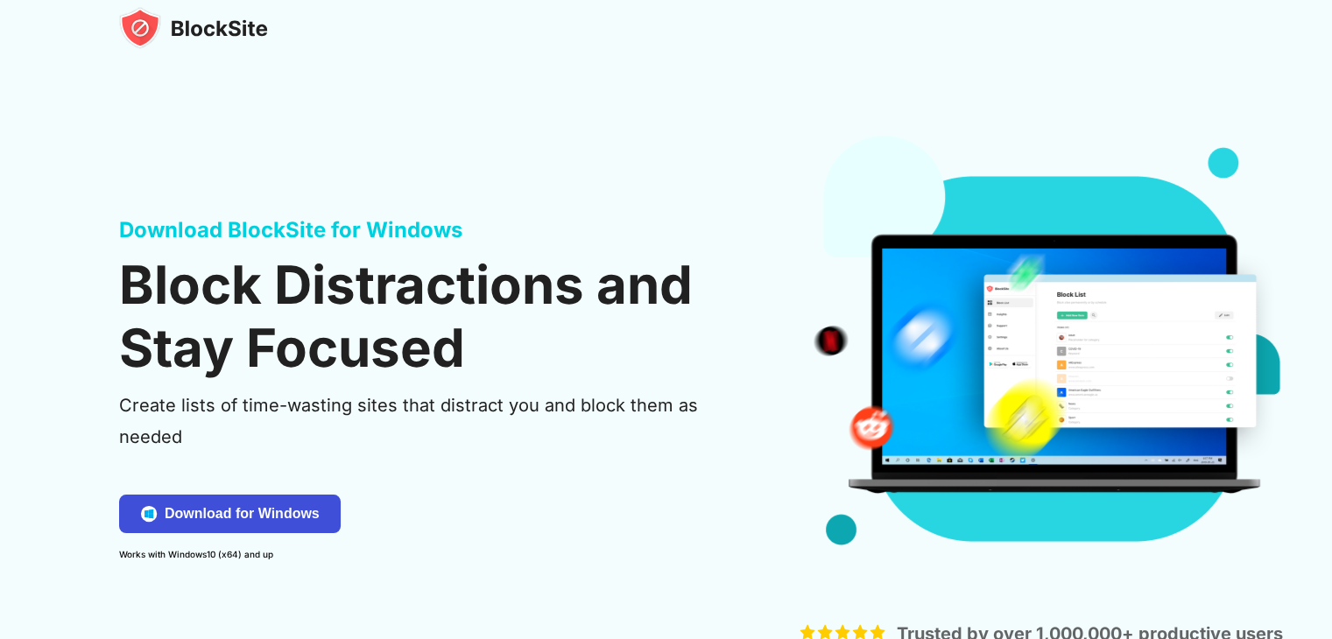  What do you see at coordinates (229, 514) in the screenshot?
I see `button: Download for Windows` at bounding box center [229, 514].